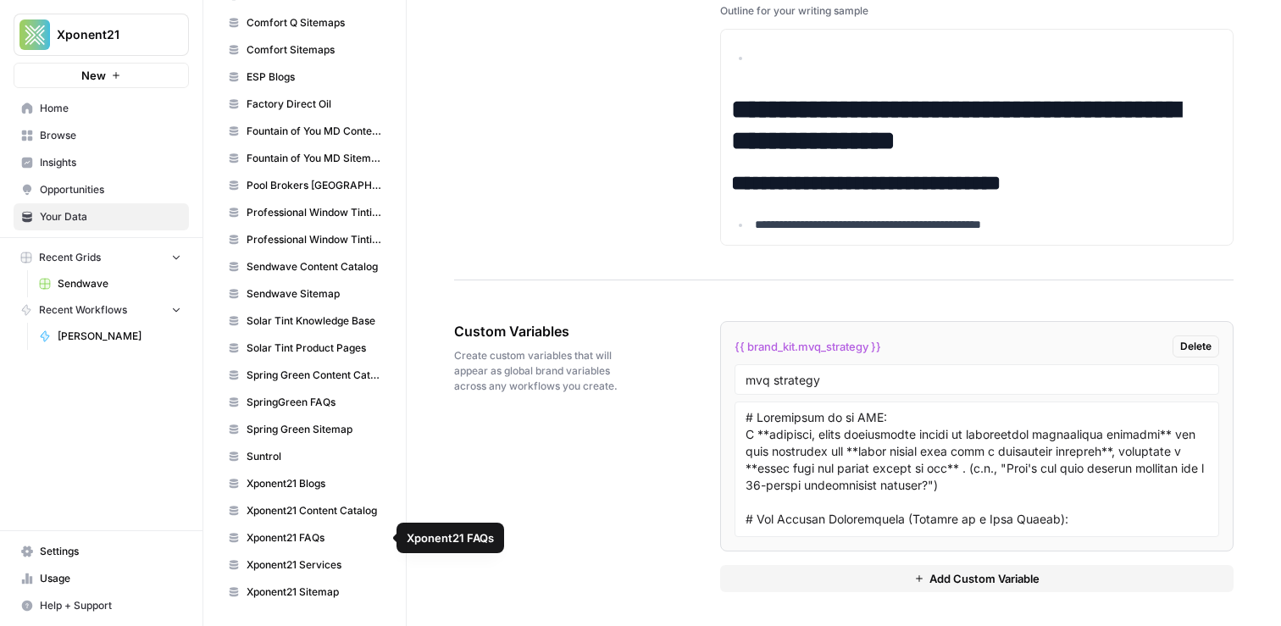 Image resolution: width=1281 pixels, height=626 pixels. I want to click on button: Recent Grids, so click(101, 258).